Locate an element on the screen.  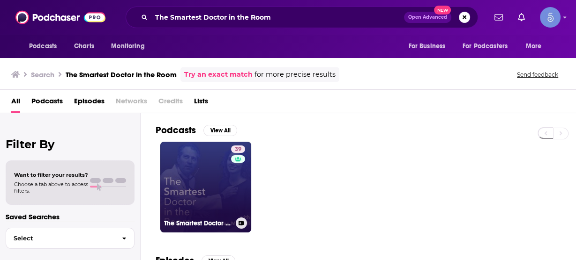
button: Select is located at coordinates (70, 238).